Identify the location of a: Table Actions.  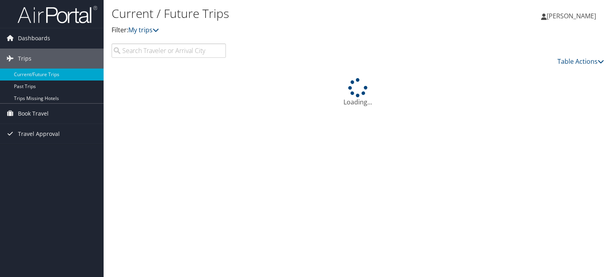
(581, 61).